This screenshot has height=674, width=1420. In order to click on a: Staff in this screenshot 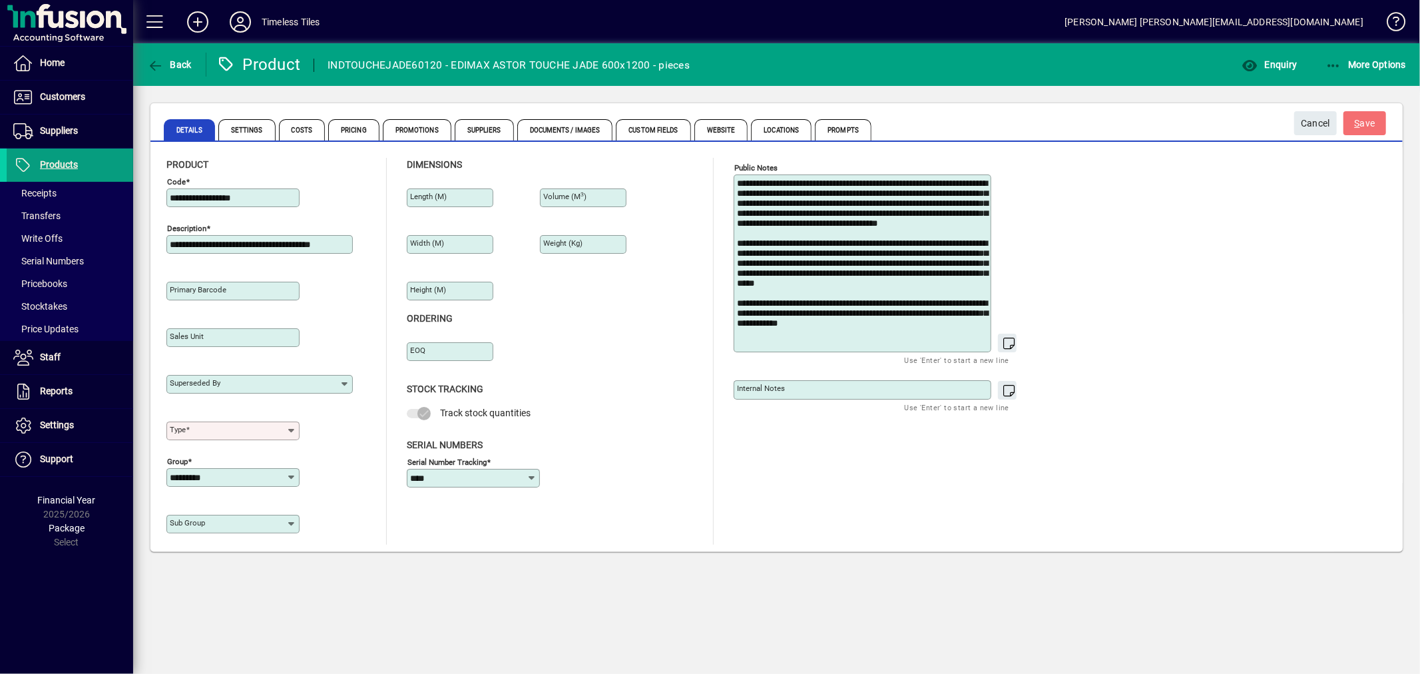, I will do `click(70, 358)`.